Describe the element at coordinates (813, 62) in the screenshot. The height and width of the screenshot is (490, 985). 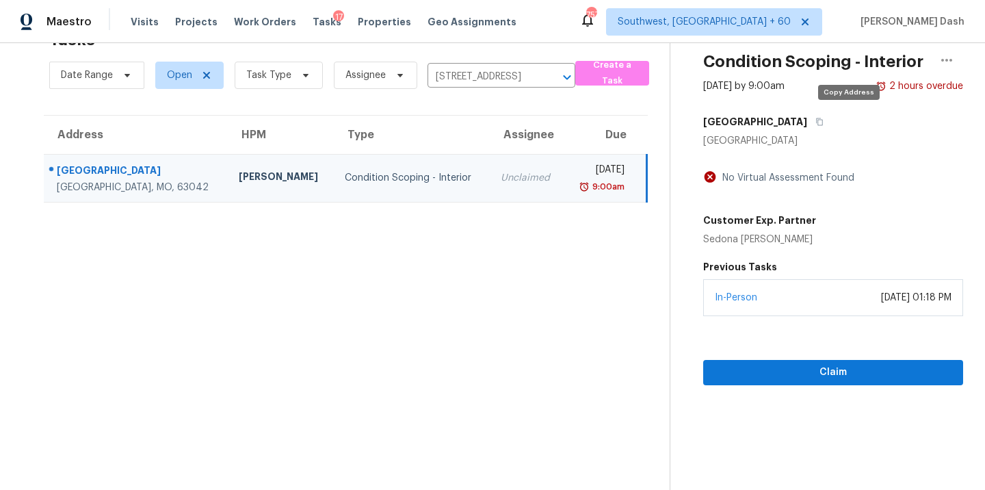
I see `h2: Condition Scoping - Interior` at that location.